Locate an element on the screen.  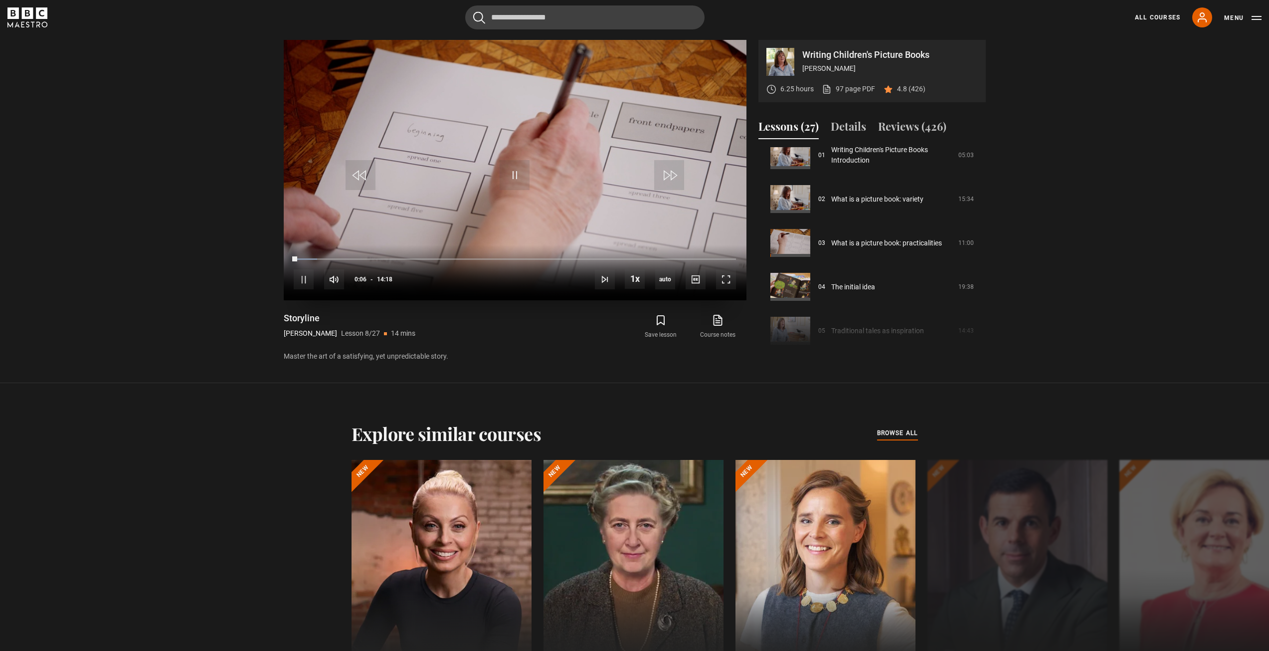
a: browse all is located at coordinates (898, 433).